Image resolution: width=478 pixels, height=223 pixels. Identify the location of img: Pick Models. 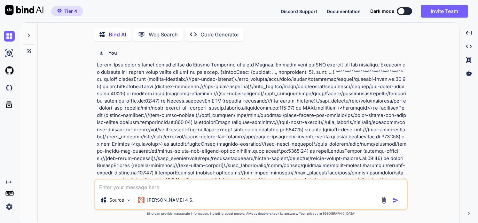
(128, 200).